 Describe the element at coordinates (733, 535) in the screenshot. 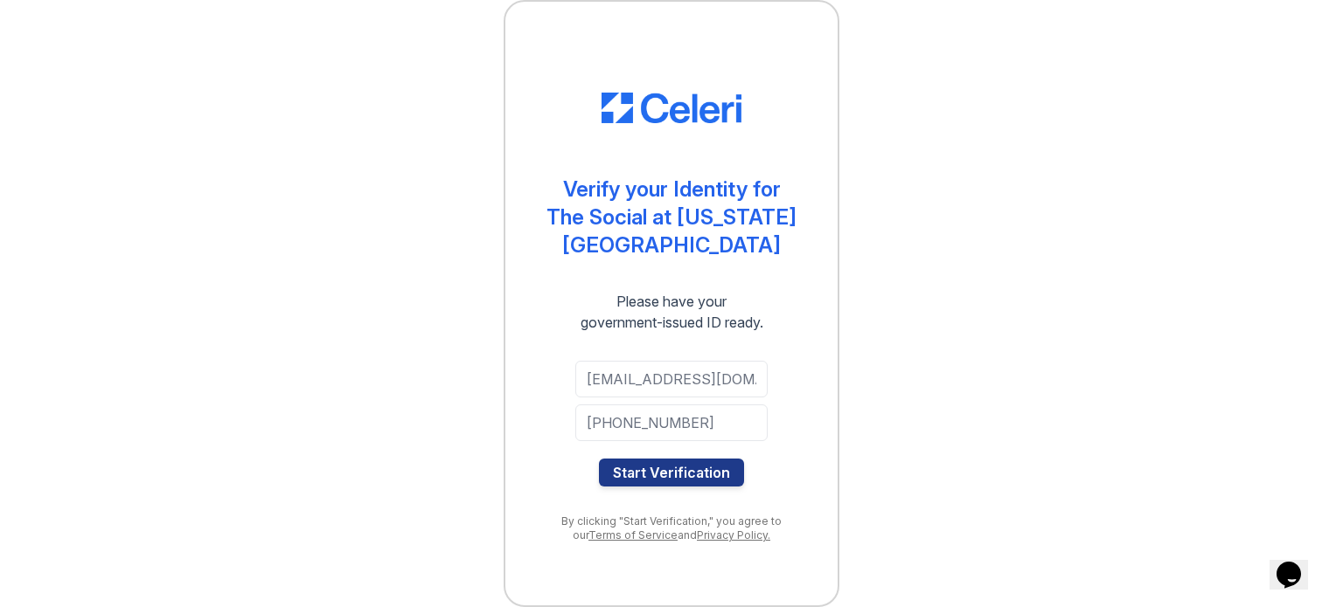

I see `a: Privacy Policy.` at that location.